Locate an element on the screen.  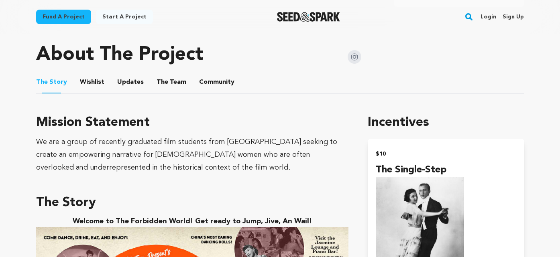
h1: Incentives is located at coordinates (446, 123).